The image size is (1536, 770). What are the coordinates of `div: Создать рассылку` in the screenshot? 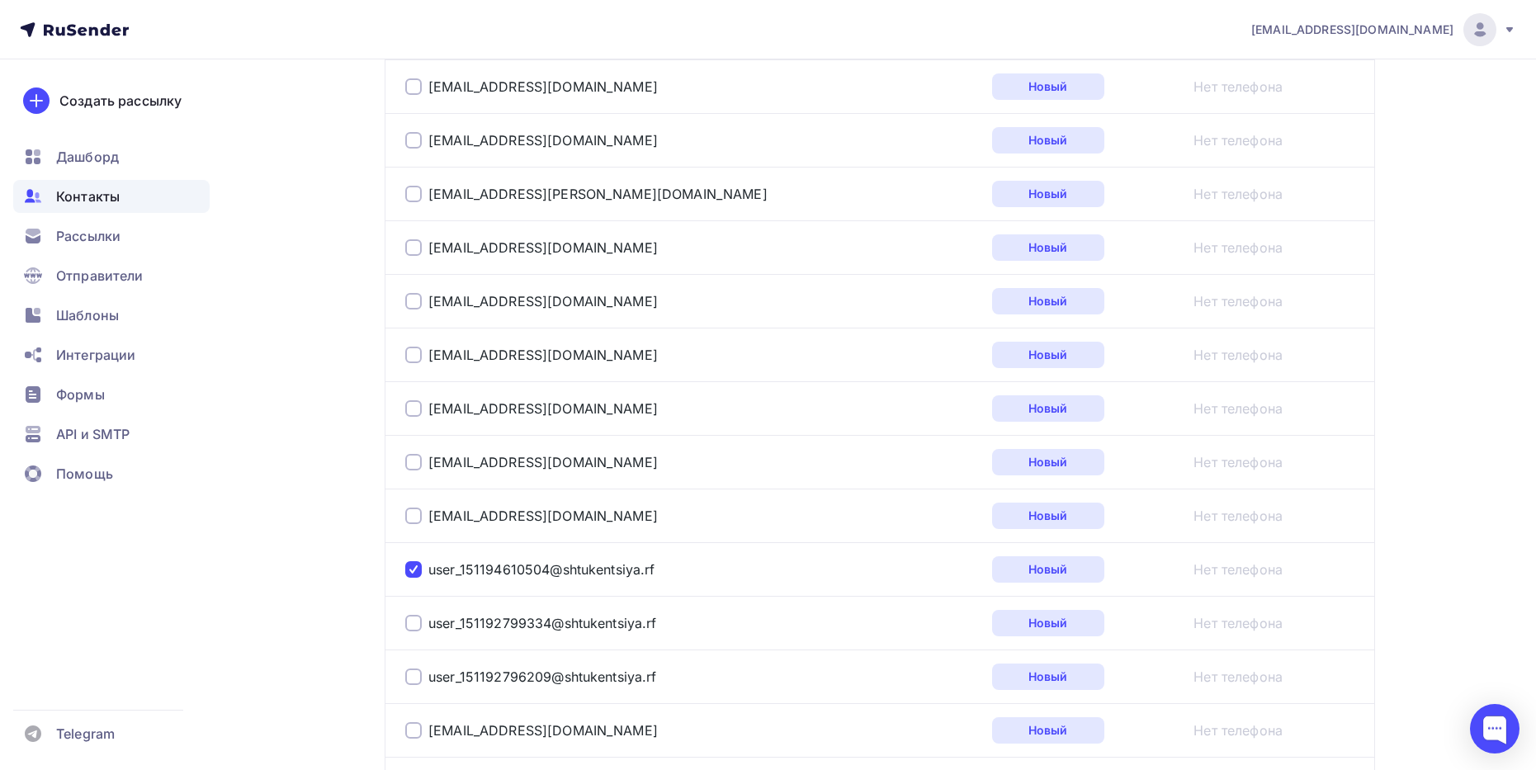 It's located at (121, 101).